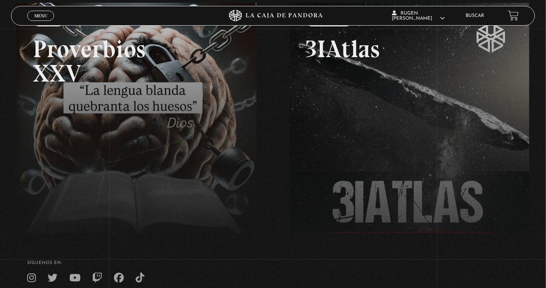 The height and width of the screenshot is (288, 546). Describe the element at coordinates (41, 16) in the screenshot. I see `span: Menu` at that location.